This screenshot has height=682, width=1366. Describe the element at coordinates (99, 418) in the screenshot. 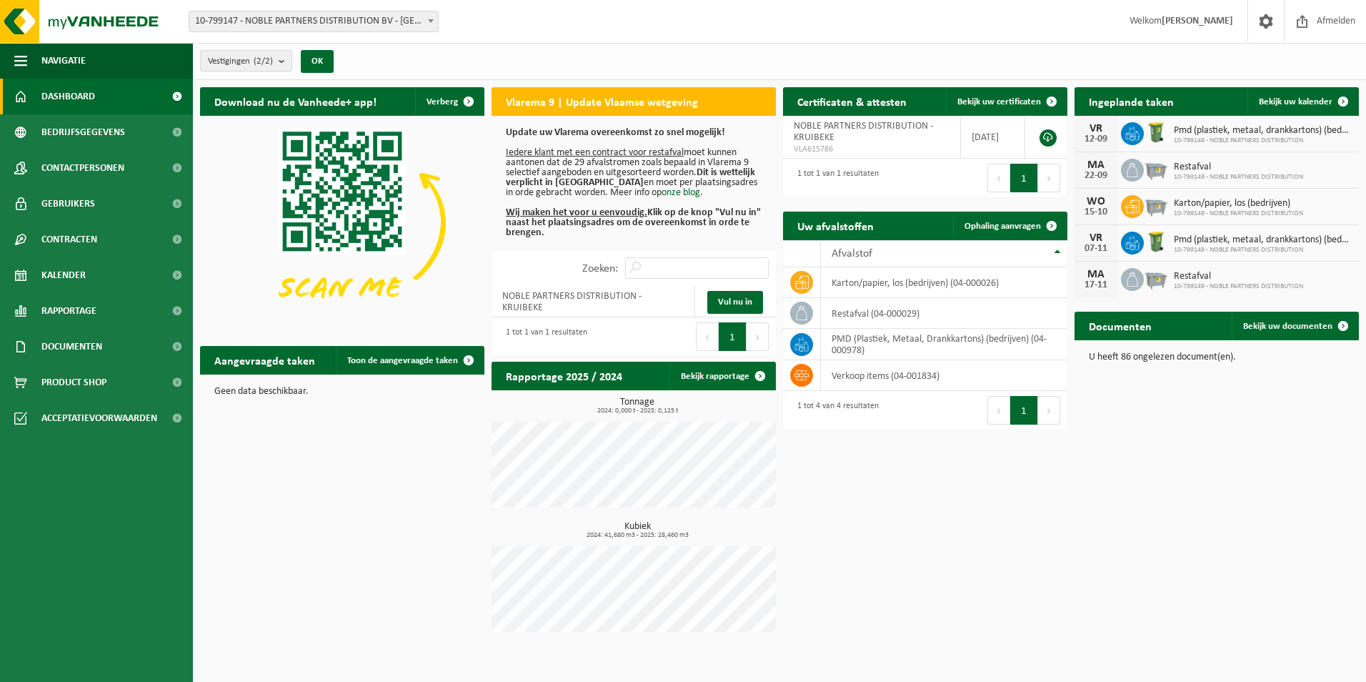

I see `span: Acceptatievoorwaarden` at that location.